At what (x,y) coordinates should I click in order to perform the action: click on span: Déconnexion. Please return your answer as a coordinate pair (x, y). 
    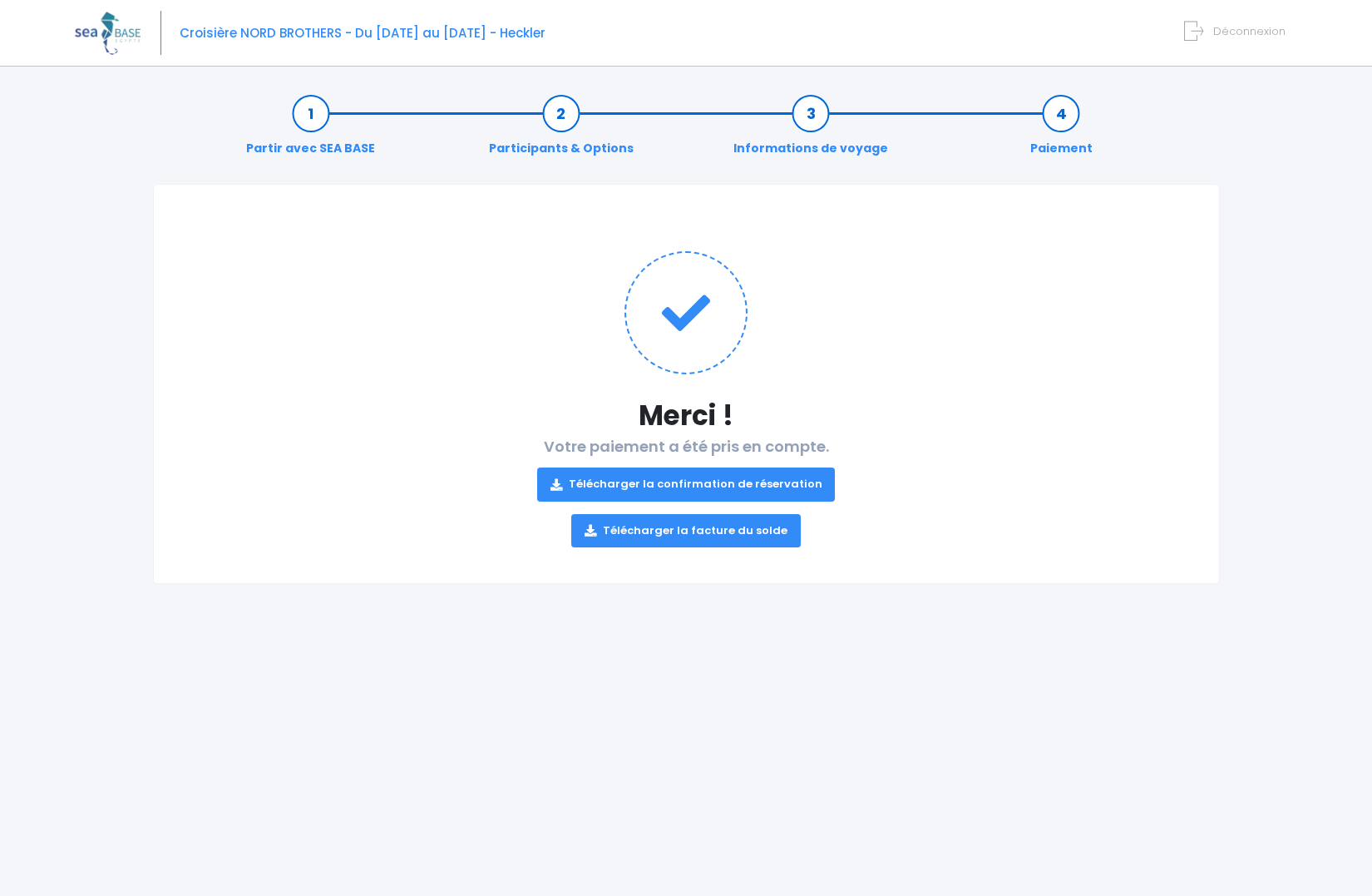
    Looking at the image, I should click on (1248, 31).